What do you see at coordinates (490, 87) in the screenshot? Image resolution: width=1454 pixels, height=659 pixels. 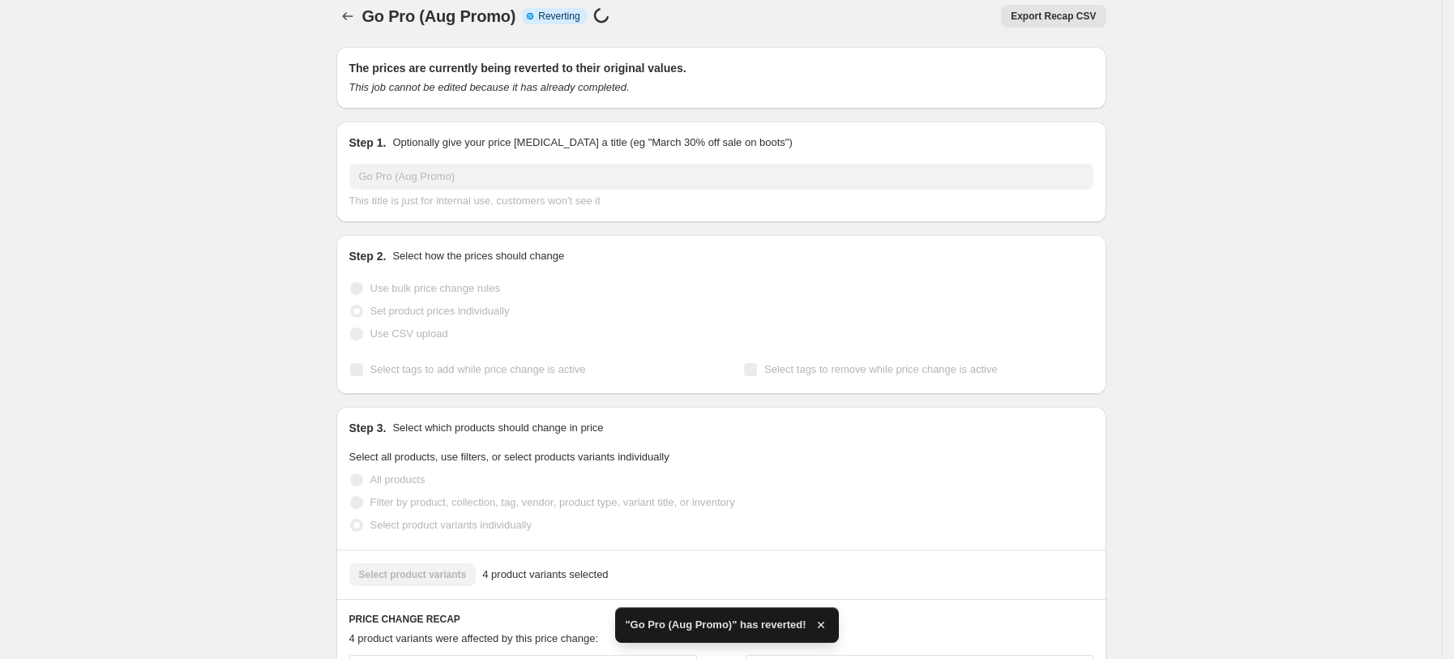 I see `i: This job cannot be edited because it has already completed.` at bounding box center [490, 87].